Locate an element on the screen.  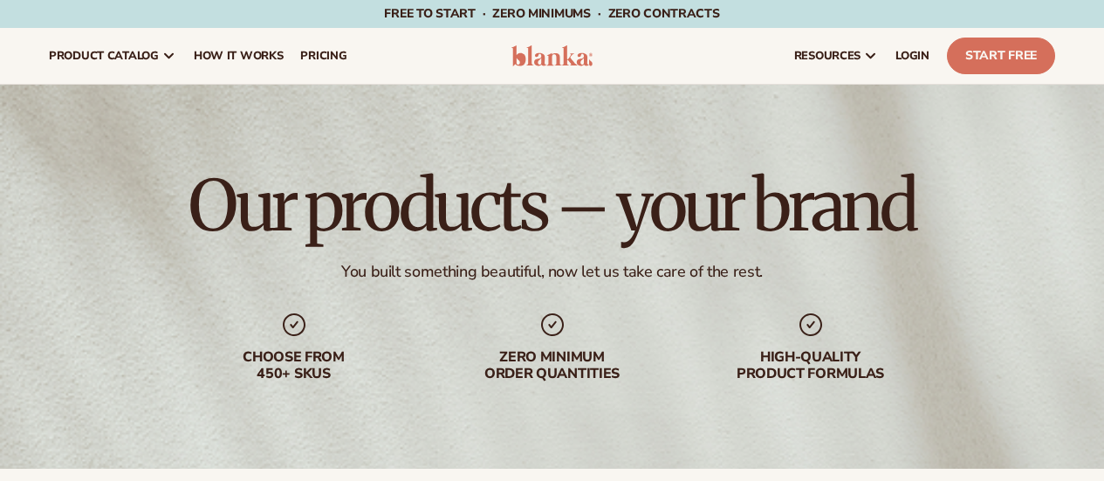
div: You built something beautiful, now let us take care of the rest. is located at coordinates (551, 271).